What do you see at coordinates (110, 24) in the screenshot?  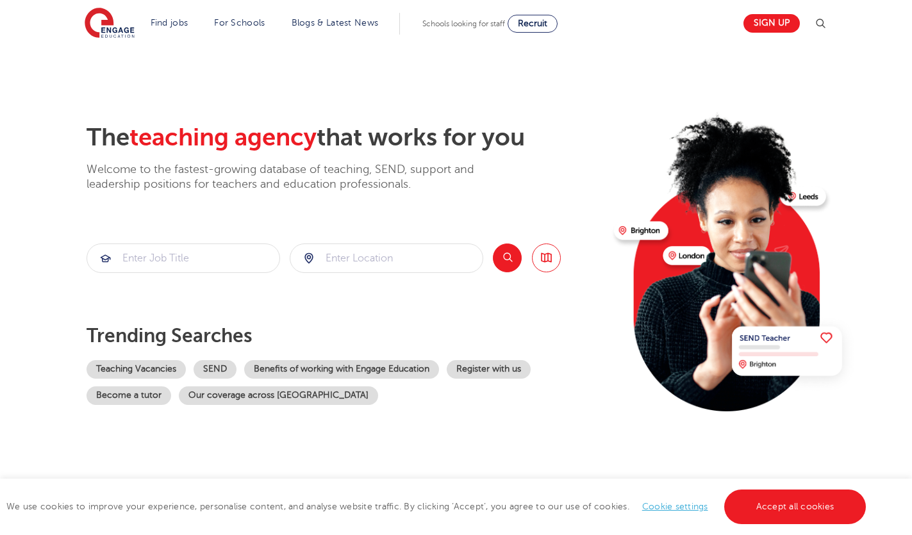 I see `img: Engage Education` at bounding box center [110, 24].